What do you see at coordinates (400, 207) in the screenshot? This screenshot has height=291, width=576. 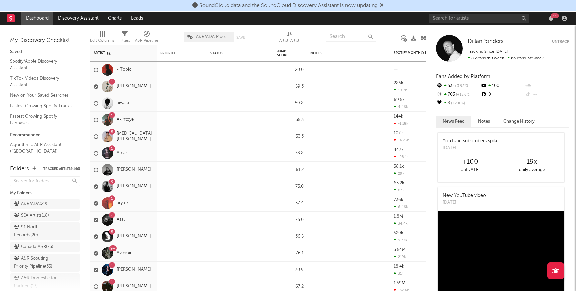 I see `div: 6.46k` at bounding box center [400, 207].